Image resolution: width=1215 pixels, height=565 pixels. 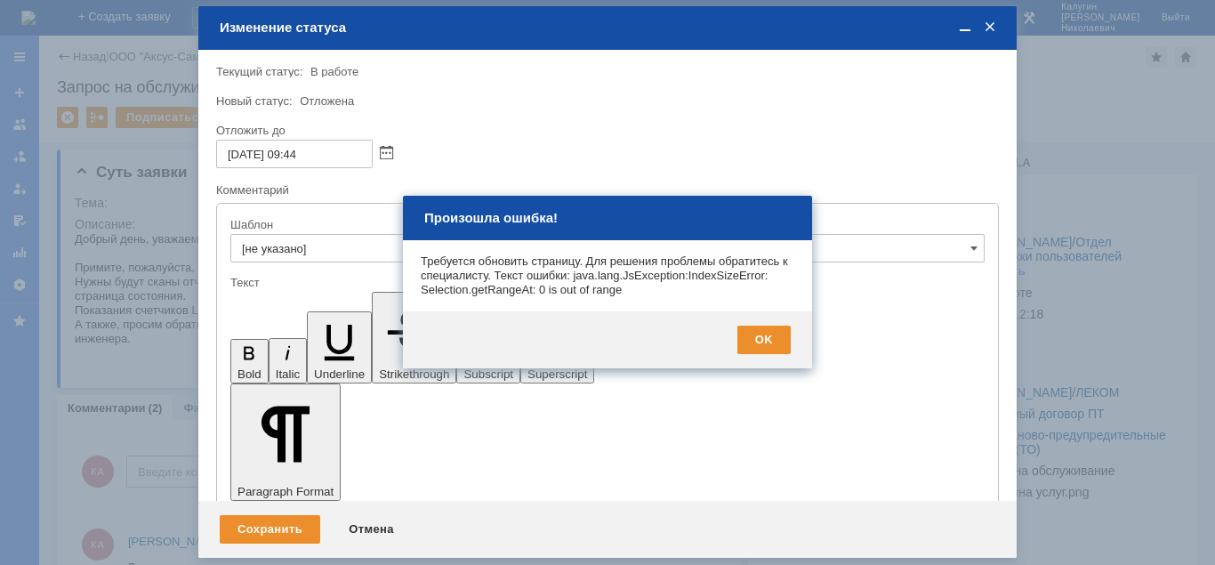 What do you see at coordinates (607, 276) in the screenshot?
I see `div: Требуется обновить страницу. Для решения проблемы обратитесь к специалисту. Текст ошибки: java.la...` at bounding box center [607, 276].